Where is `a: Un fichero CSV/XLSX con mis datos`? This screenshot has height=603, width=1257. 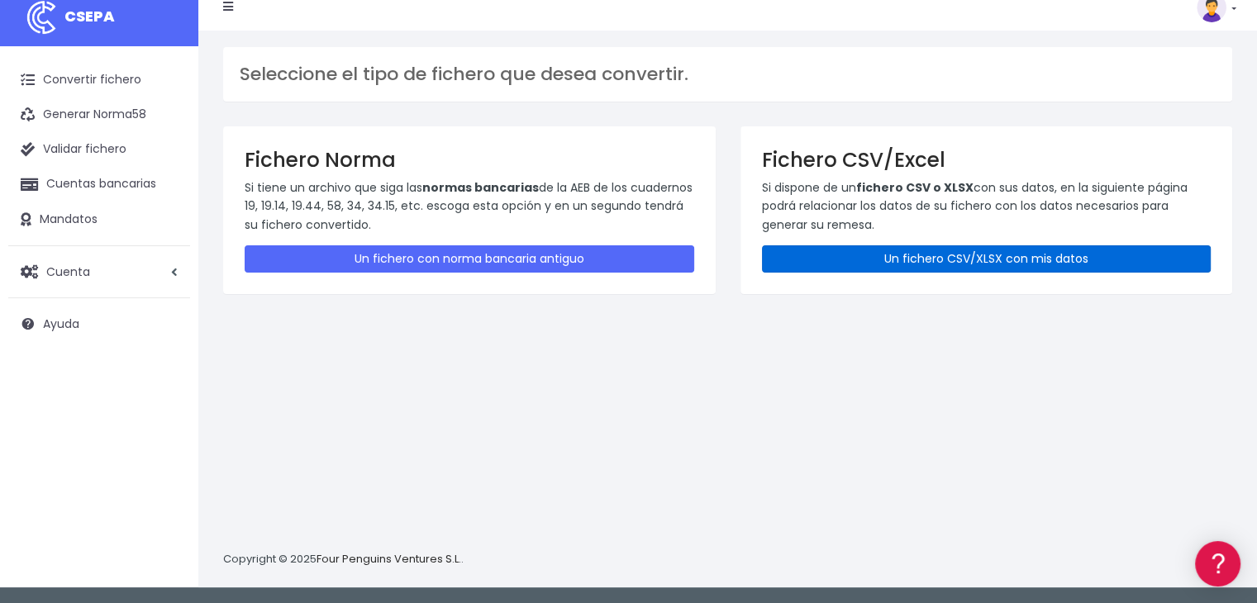
a: Un fichero CSV/XLSX con mis datos is located at coordinates (987, 259).